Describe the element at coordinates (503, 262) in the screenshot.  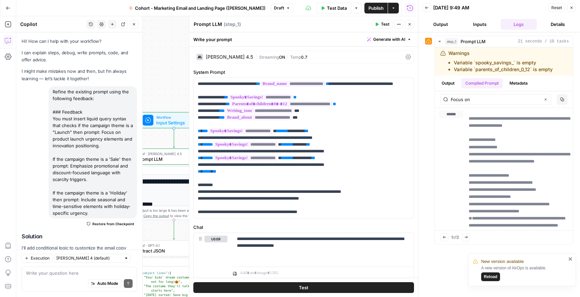
I see `span: New version available` at that location.